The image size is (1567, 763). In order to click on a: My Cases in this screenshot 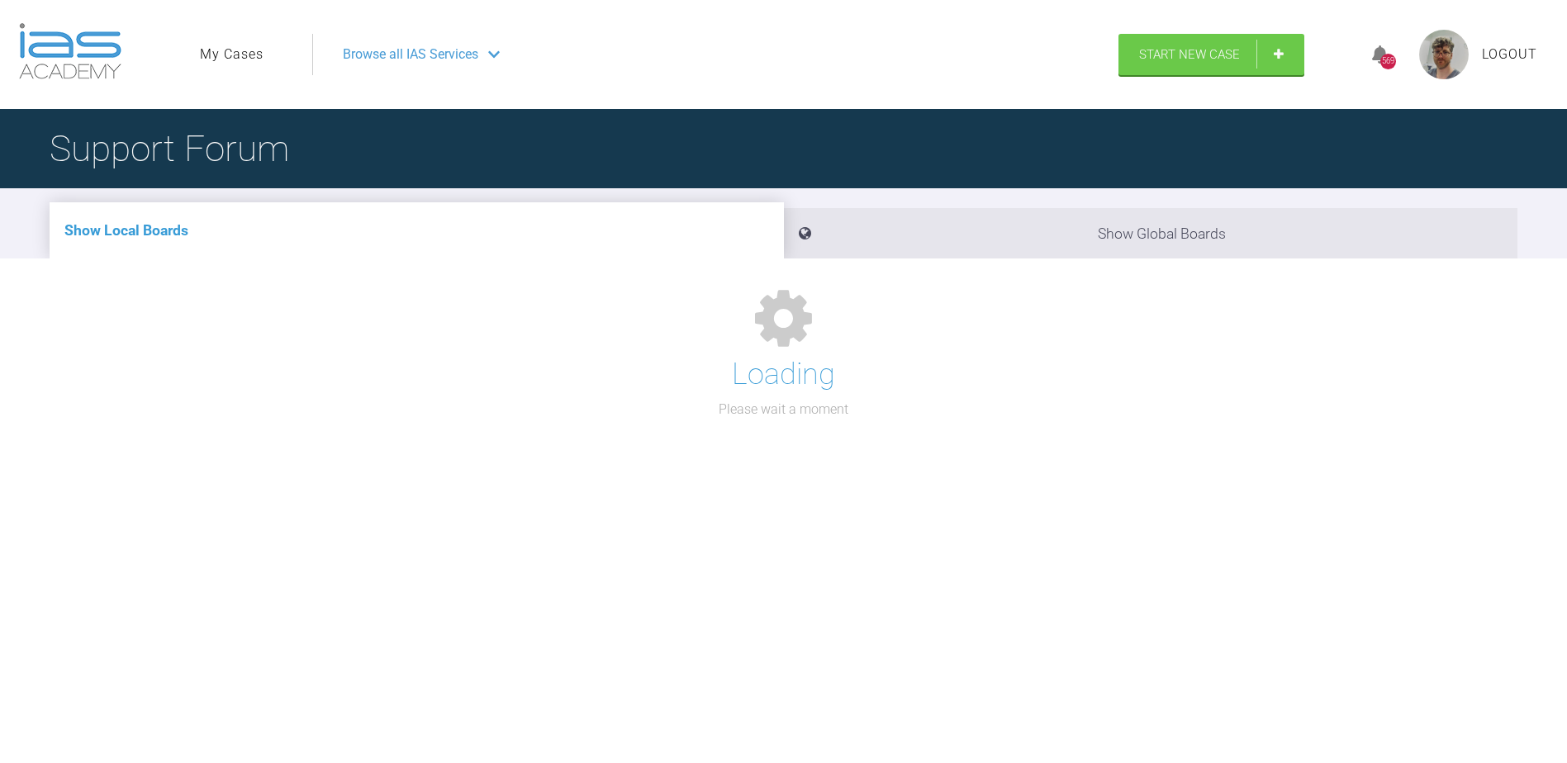, I will do `click(231, 55)`.